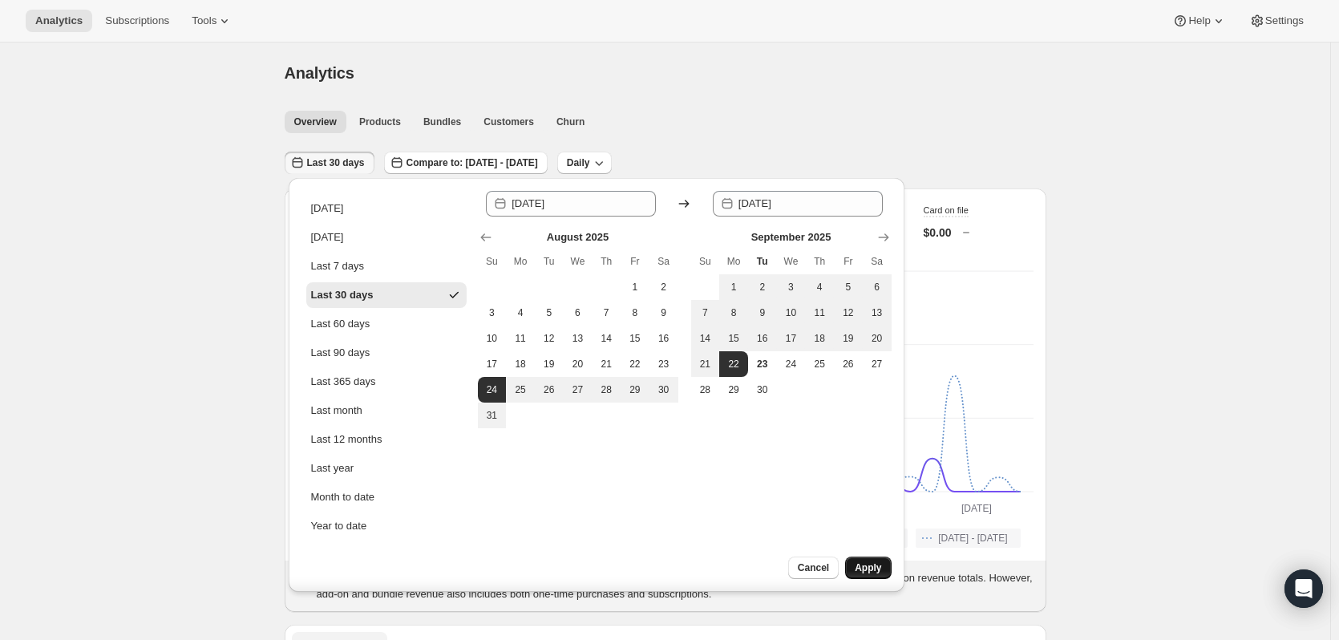  What do you see at coordinates (212, 21) in the screenshot?
I see `button: Tools` at bounding box center [212, 21].